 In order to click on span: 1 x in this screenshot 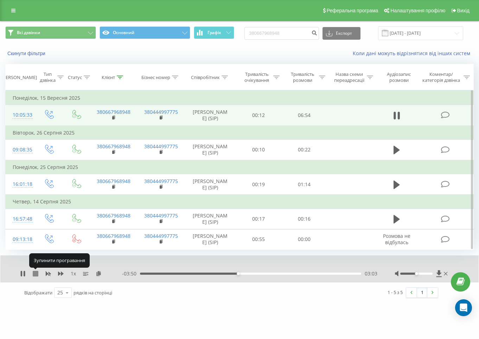, I will do `click(73, 274)`.